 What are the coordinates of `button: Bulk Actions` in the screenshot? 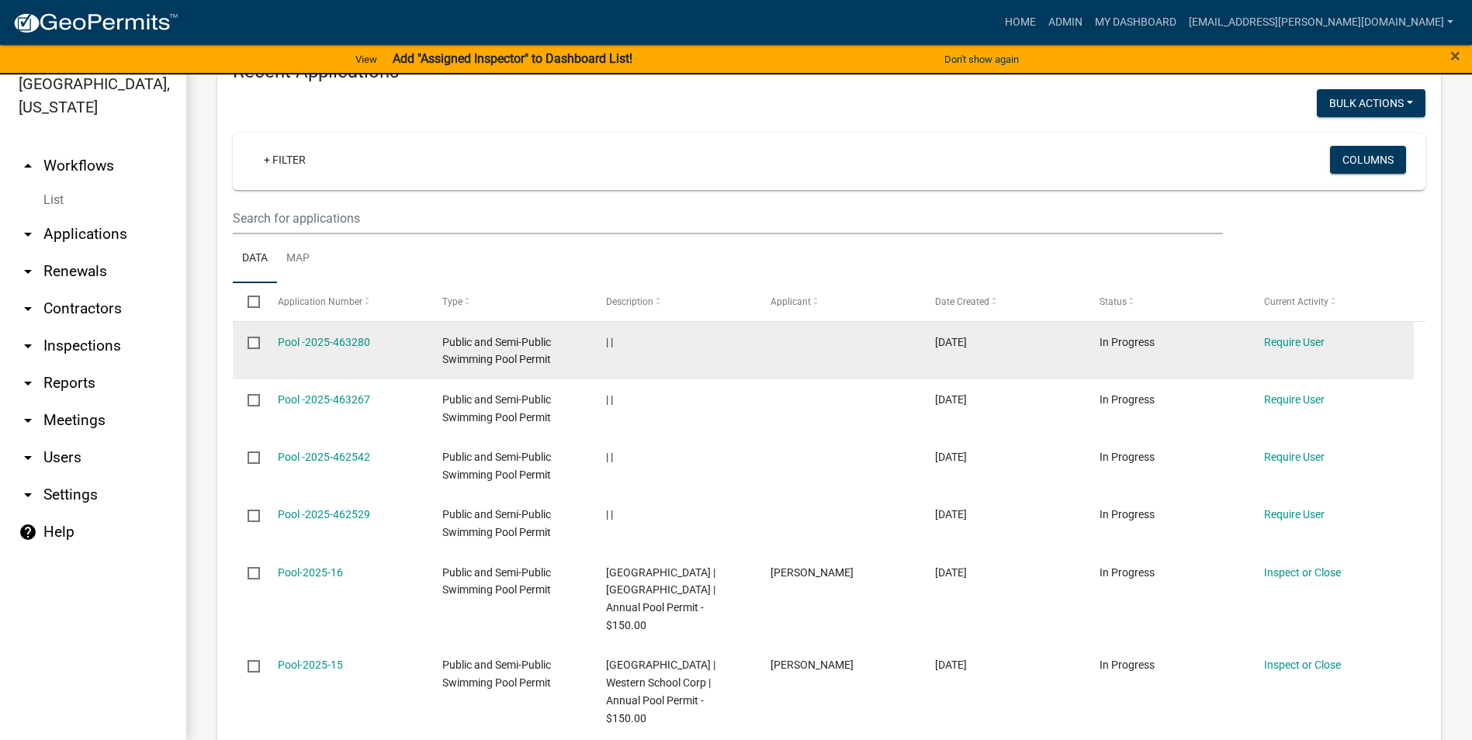 It's located at (1371, 103).